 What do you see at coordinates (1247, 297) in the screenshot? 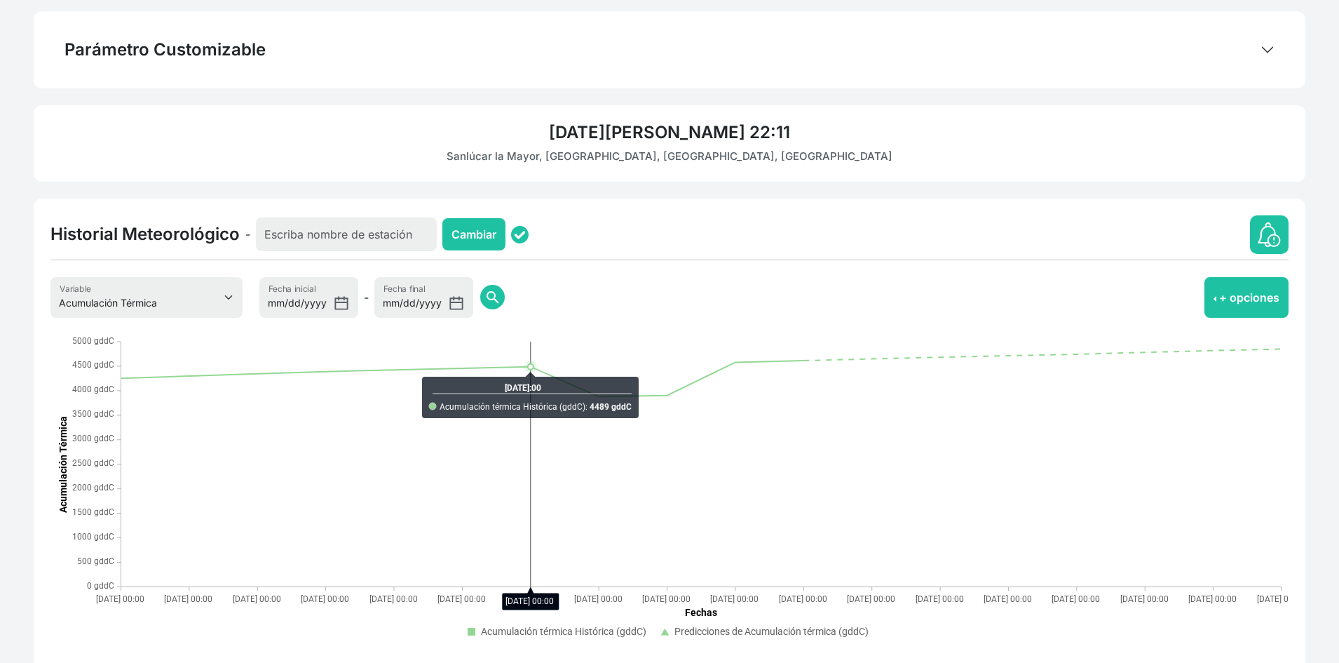
I see `button: + opciones` at bounding box center [1247, 297].